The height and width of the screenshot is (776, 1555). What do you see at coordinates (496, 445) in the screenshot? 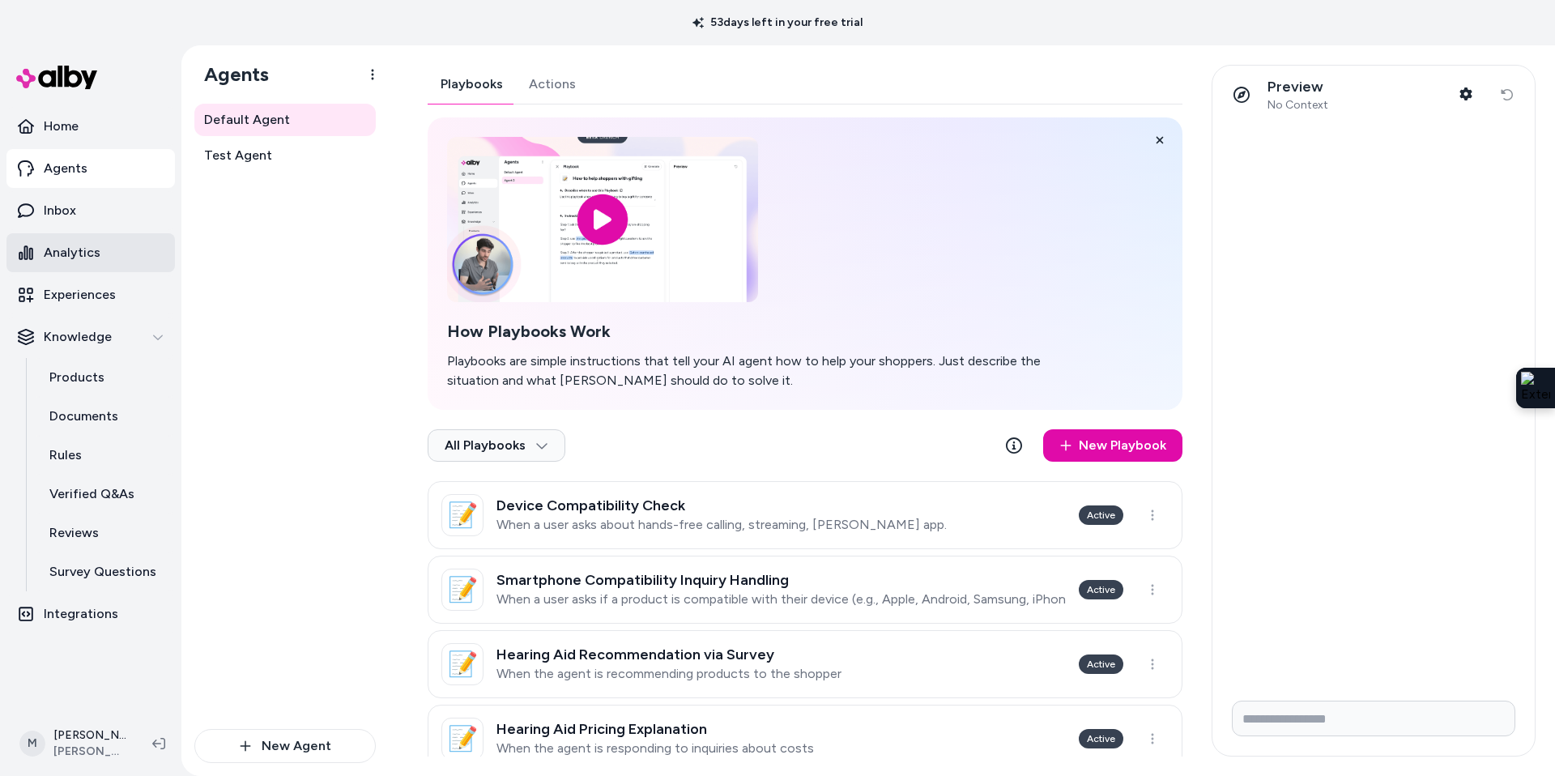
I see `button: All Playbooks` at bounding box center [496, 445].